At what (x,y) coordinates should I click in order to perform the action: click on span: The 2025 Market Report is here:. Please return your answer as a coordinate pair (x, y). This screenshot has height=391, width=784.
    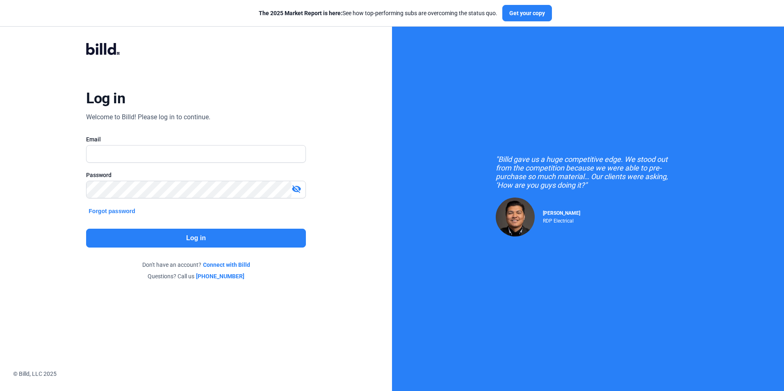
    Looking at the image, I should click on (301, 13).